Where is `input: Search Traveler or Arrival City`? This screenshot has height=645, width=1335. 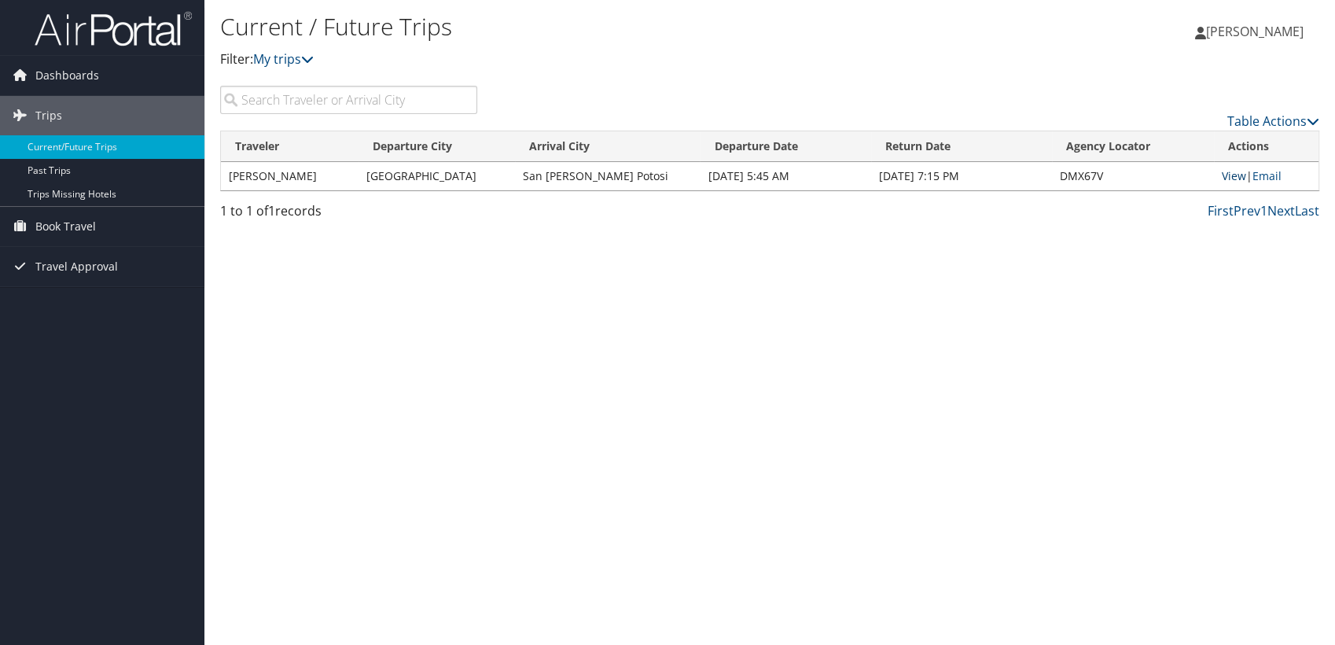
input: Search Traveler or Arrival City is located at coordinates (348, 100).